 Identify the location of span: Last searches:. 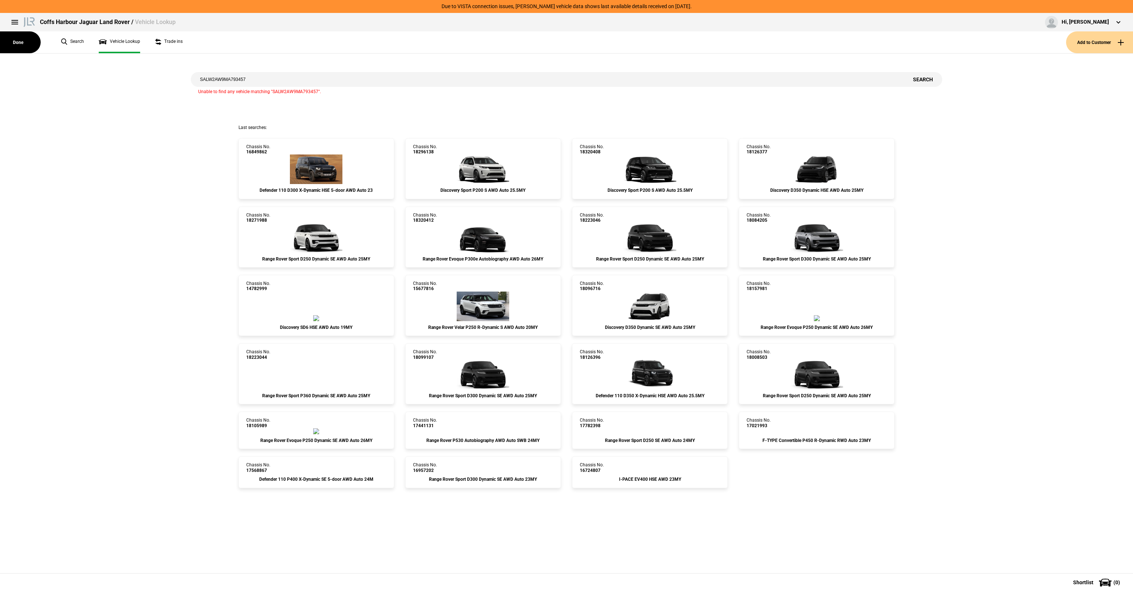
(252, 128).